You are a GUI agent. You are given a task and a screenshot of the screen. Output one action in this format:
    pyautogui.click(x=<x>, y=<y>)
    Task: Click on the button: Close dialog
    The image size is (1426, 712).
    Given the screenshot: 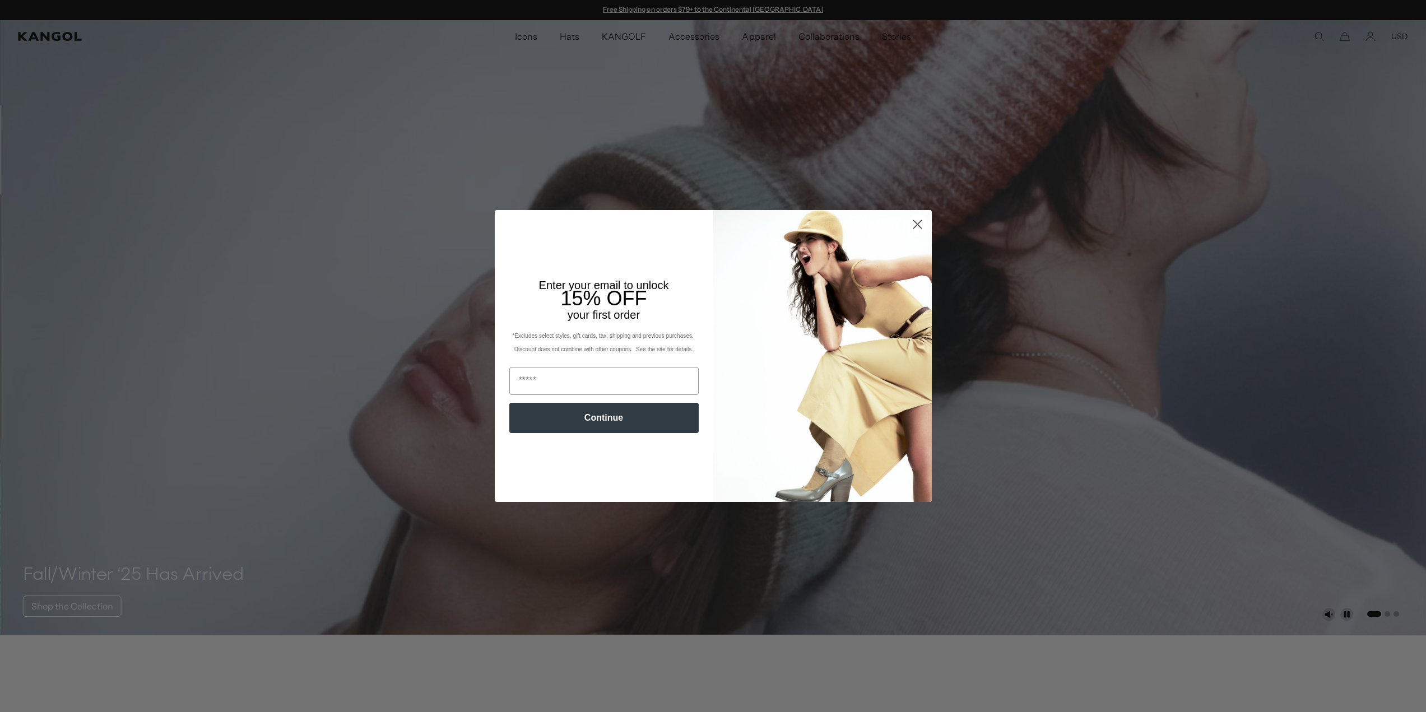 What is the action you would take?
    pyautogui.click(x=917, y=224)
    